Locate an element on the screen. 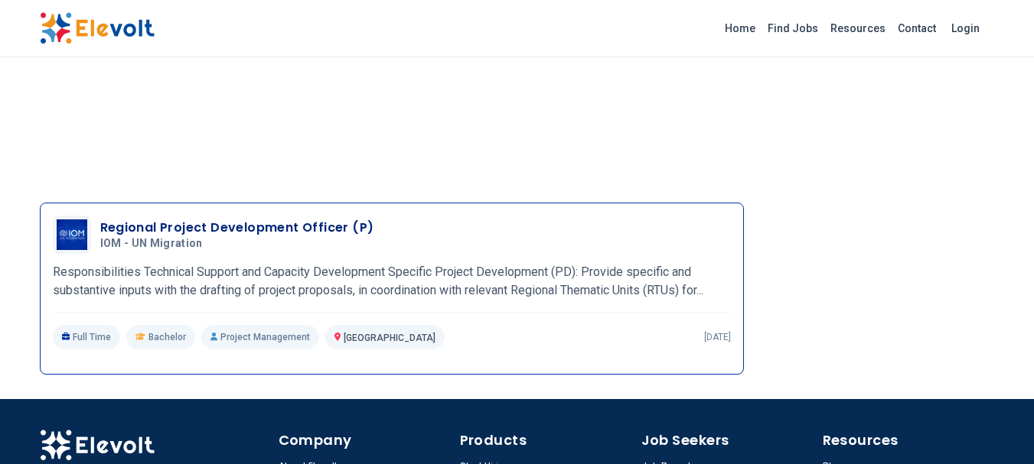 The height and width of the screenshot is (464, 1034). span: IOM - UN Migration is located at coordinates (151, 244).